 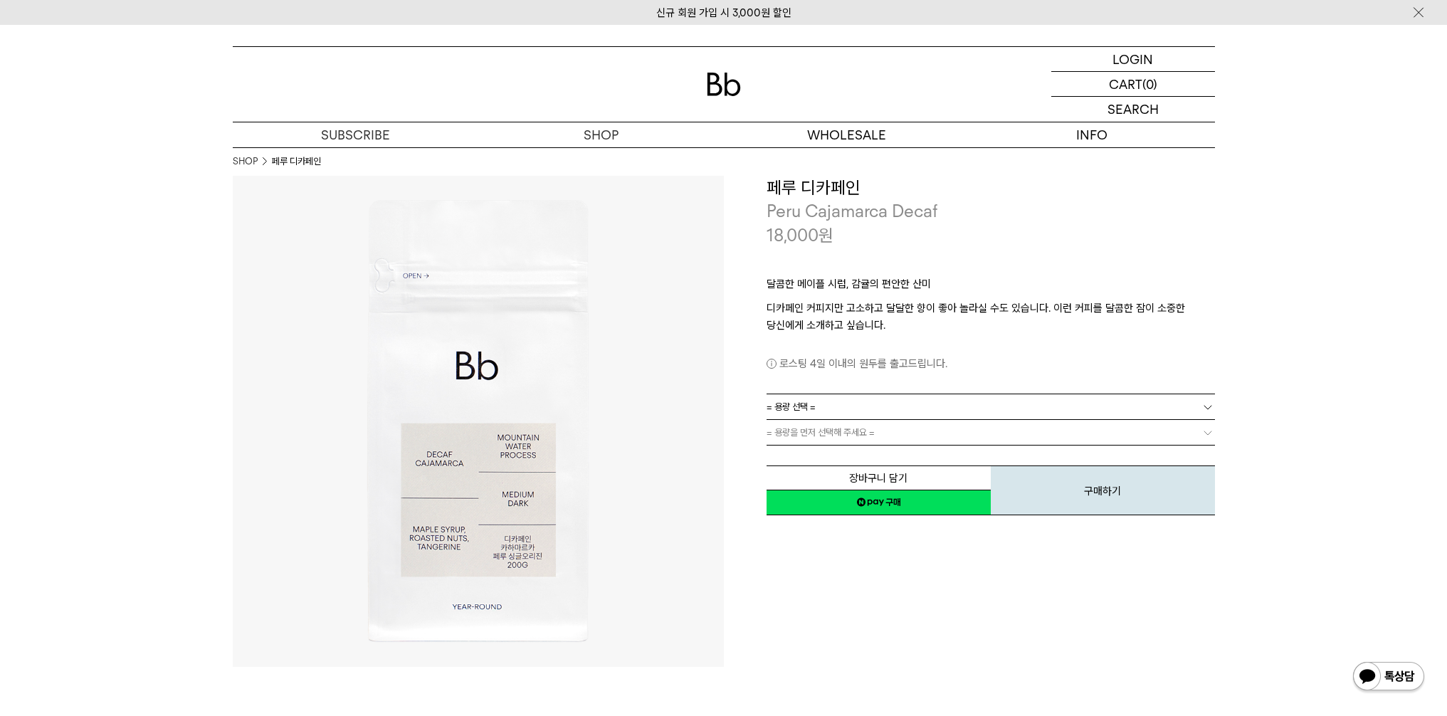 What do you see at coordinates (878, 503) in the screenshot?
I see `a: 새창` at bounding box center [878, 503].